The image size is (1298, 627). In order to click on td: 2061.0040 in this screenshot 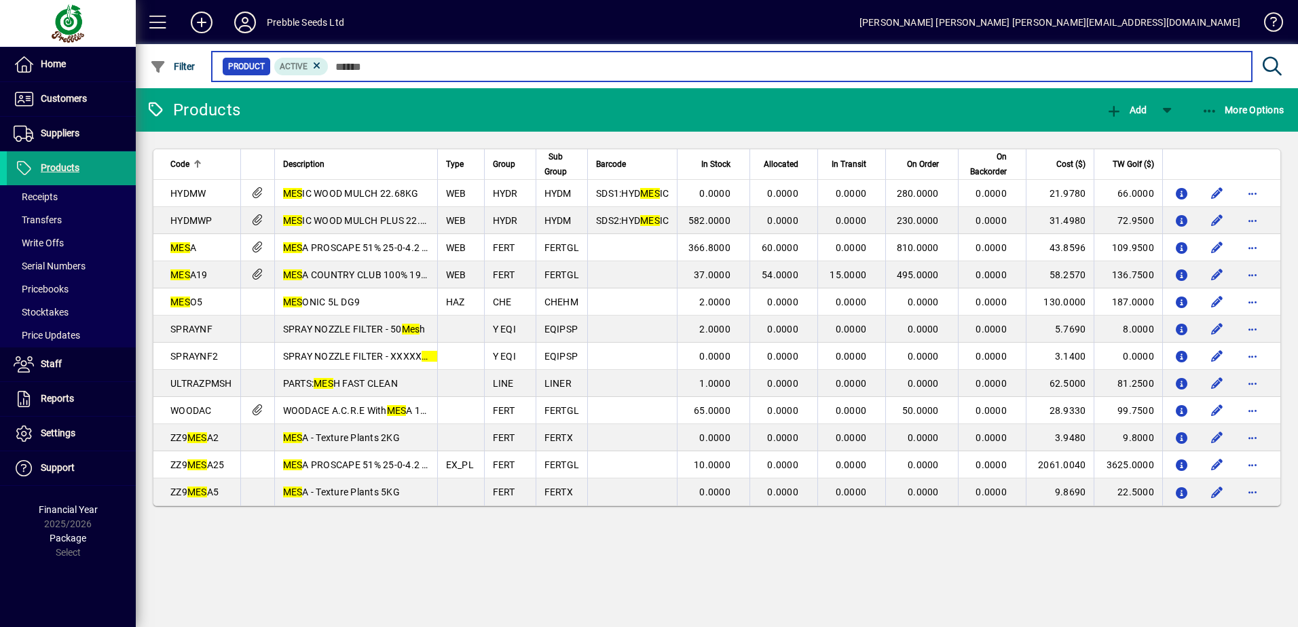, I will do `click(1060, 465)`.